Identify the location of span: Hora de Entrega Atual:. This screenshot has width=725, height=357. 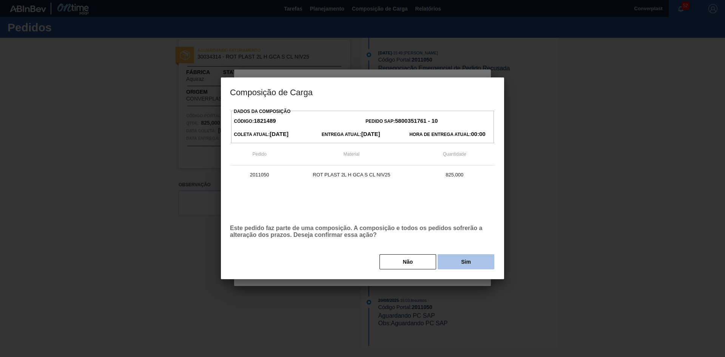
(447, 134).